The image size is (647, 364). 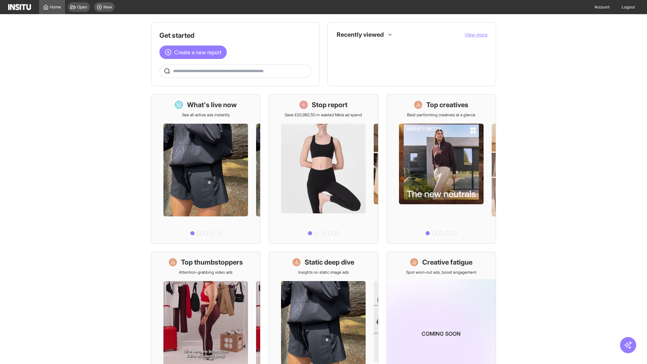 I want to click on button: View more, so click(x=476, y=35).